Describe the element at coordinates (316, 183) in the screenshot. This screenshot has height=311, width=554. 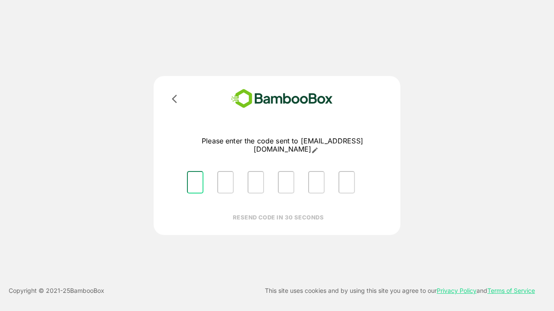
I see `input: Please enter OTP character 5` at that location.